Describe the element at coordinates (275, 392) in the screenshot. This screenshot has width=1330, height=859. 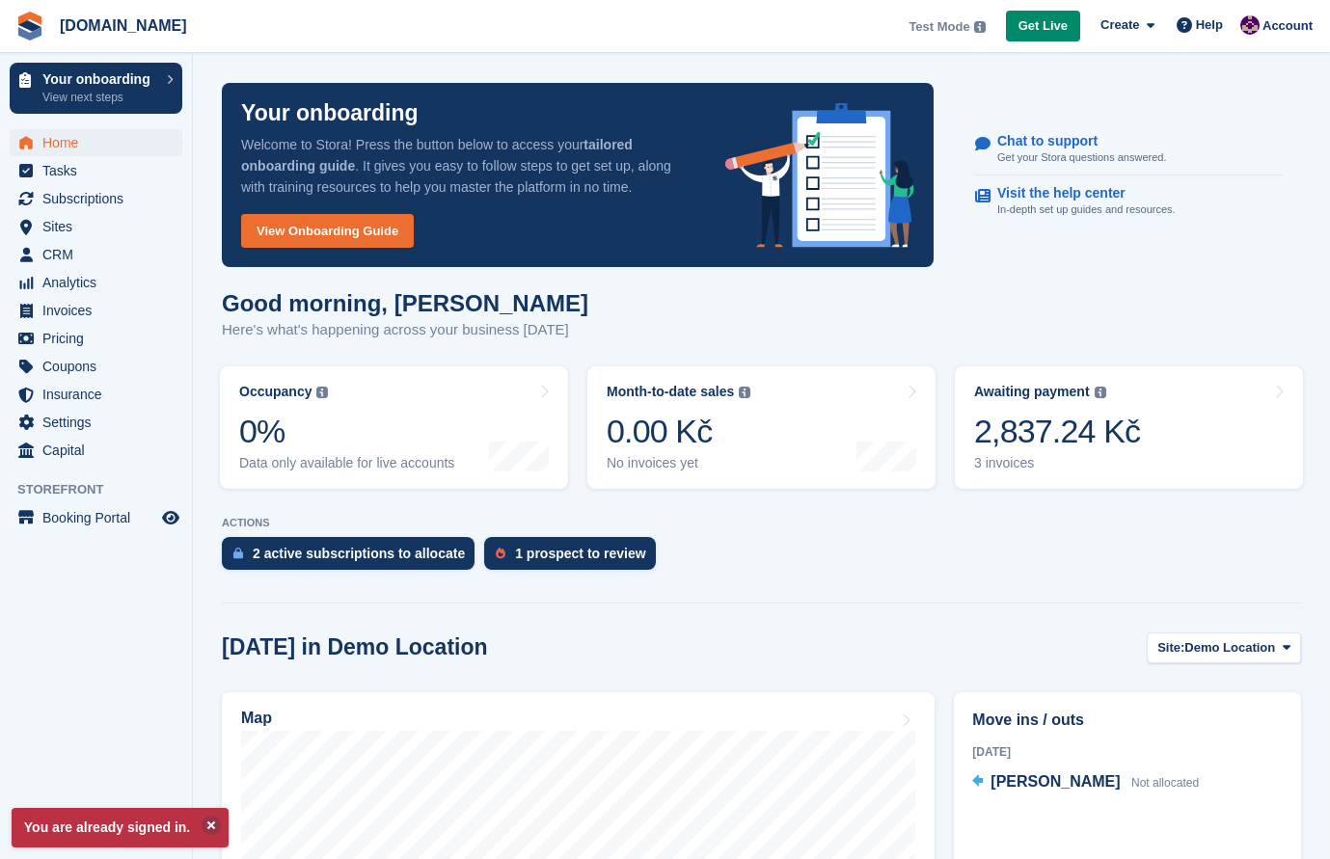
I see `div: Occupancy` at that location.